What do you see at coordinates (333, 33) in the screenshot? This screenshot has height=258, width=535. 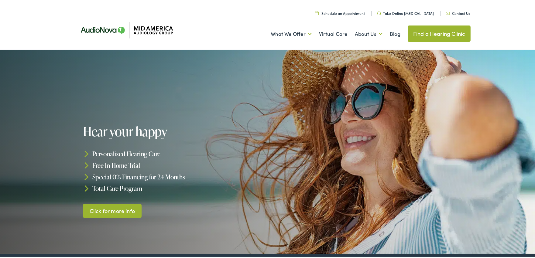 I see `a: Virtual Care` at bounding box center [333, 33].